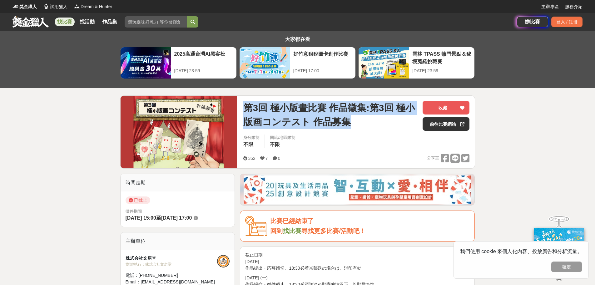  What do you see at coordinates (334, 231) in the screenshot?
I see `span: 尋找更多比賽/活動吧！` at bounding box center [334, 231].